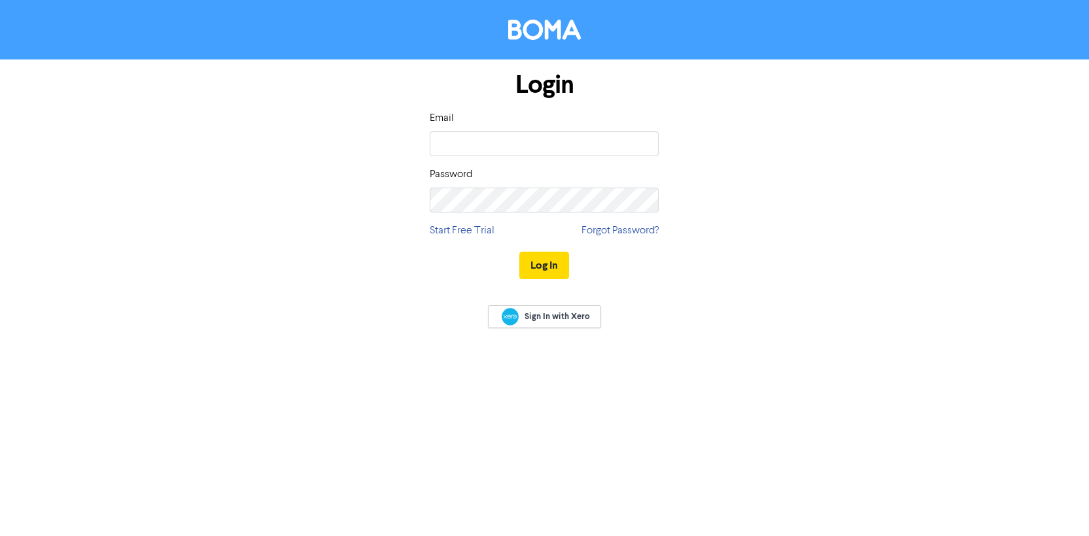 The image size is (1089, 536). I want to click on a: Sign In with Xero, so click(544, 316).